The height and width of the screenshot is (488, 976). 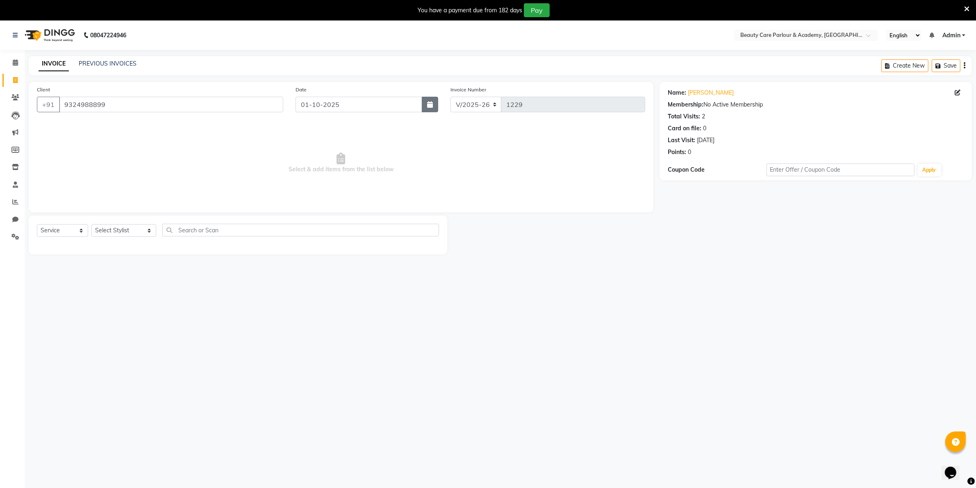 I want to click on input: Search by Name/Mobile/Email/Code, so click(x=171, y=104).